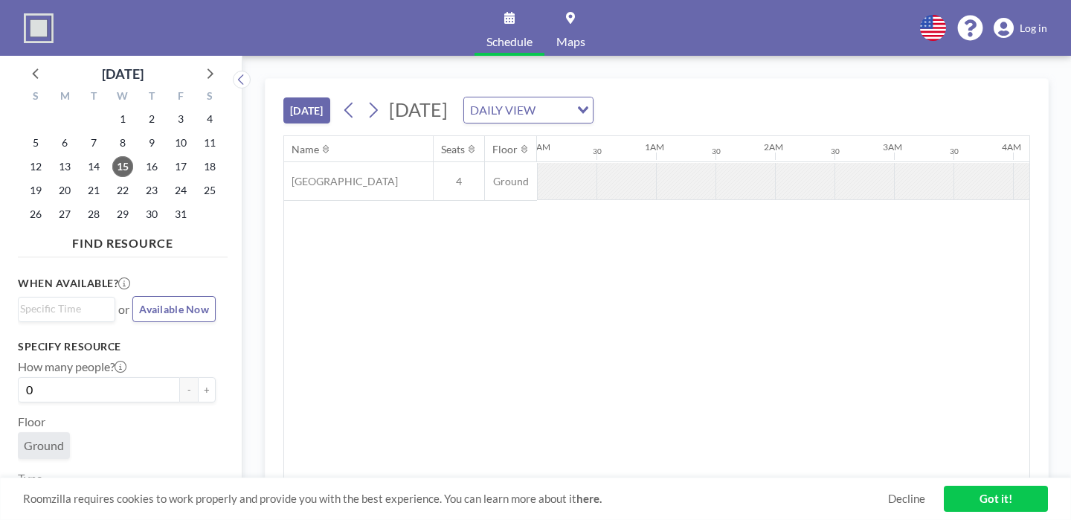 The image size is (1071, 520). What do you see at coordinates (210, 143) in the screenshot?
I see `span: Saturday, October 11, 2025` at bounding box center [210, 143].